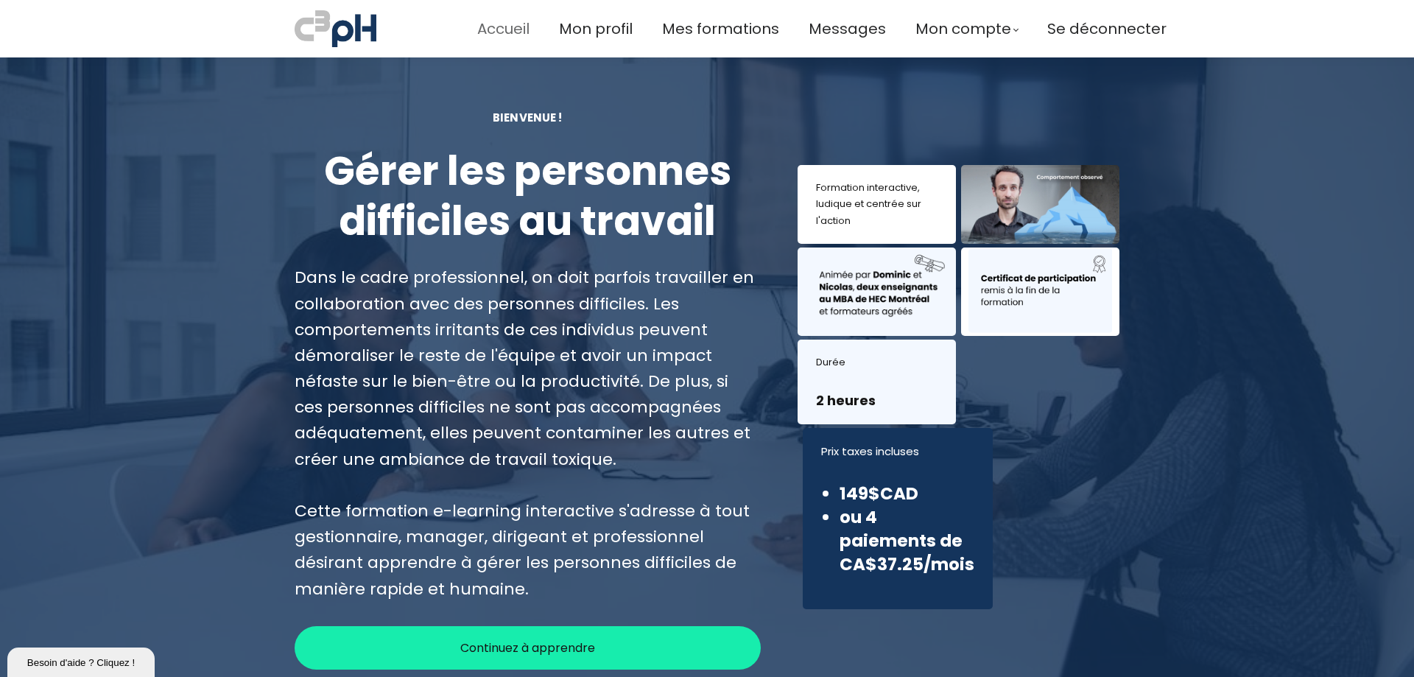 Image resolution: width=1414 pixels, height=677 pixels. Describe the element at coordinates (847, 29) in the screenshot. I see `a: Messages` at that location.